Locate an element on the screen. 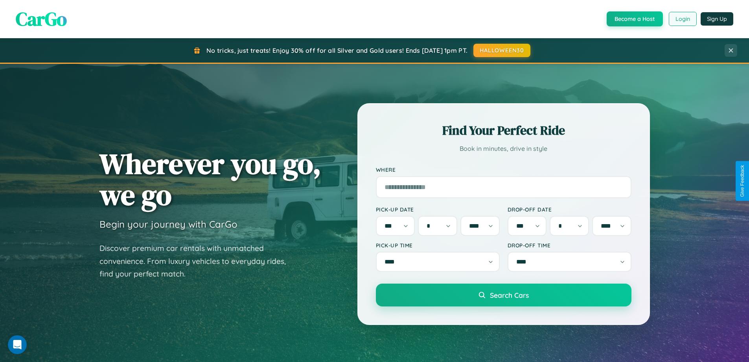  div: Give Feedback is located at coordinates (743, 181).